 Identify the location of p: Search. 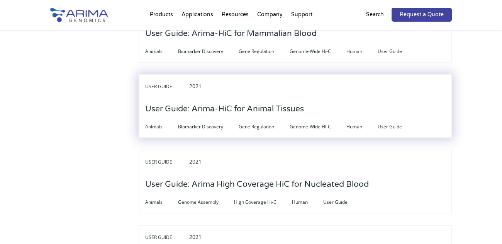
(375, 15).